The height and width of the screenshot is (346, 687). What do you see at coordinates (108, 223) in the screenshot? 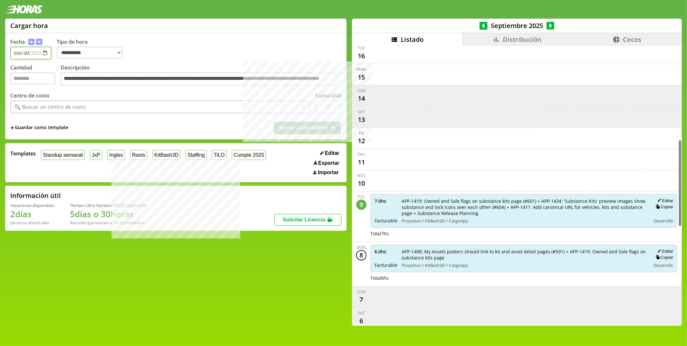
I see `div: Recordá que vencen a fin de` at bounding box center [108, 223].